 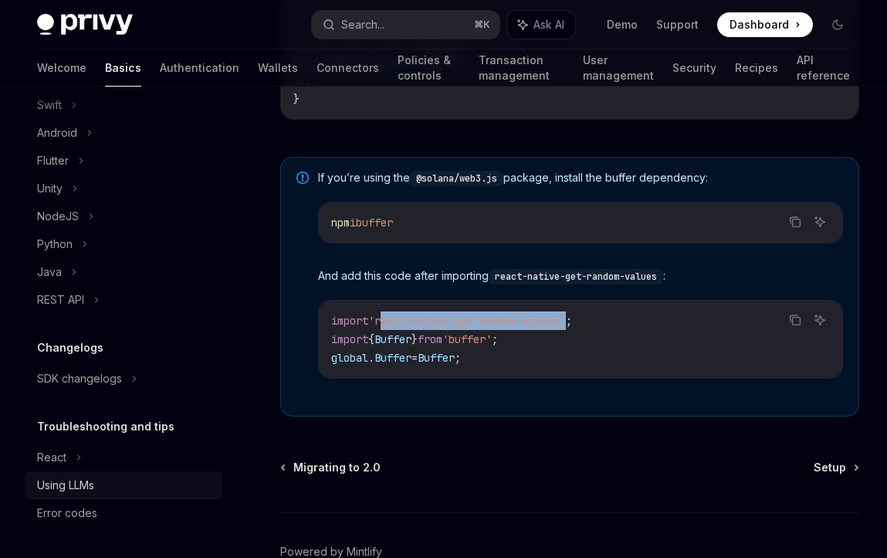 I want to click on a: Security, so click(x=694, y=68).